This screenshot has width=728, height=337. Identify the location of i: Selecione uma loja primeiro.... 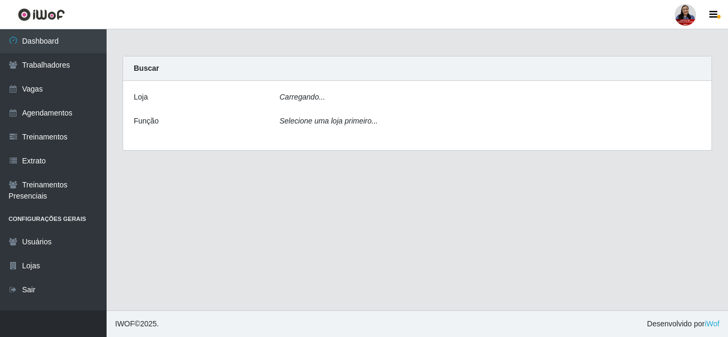
(329, 121).